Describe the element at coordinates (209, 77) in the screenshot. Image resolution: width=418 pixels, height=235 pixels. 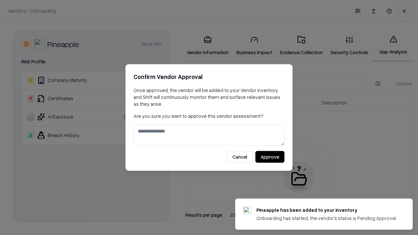
I see `h2: Confirm Vendor Approval` at that location.